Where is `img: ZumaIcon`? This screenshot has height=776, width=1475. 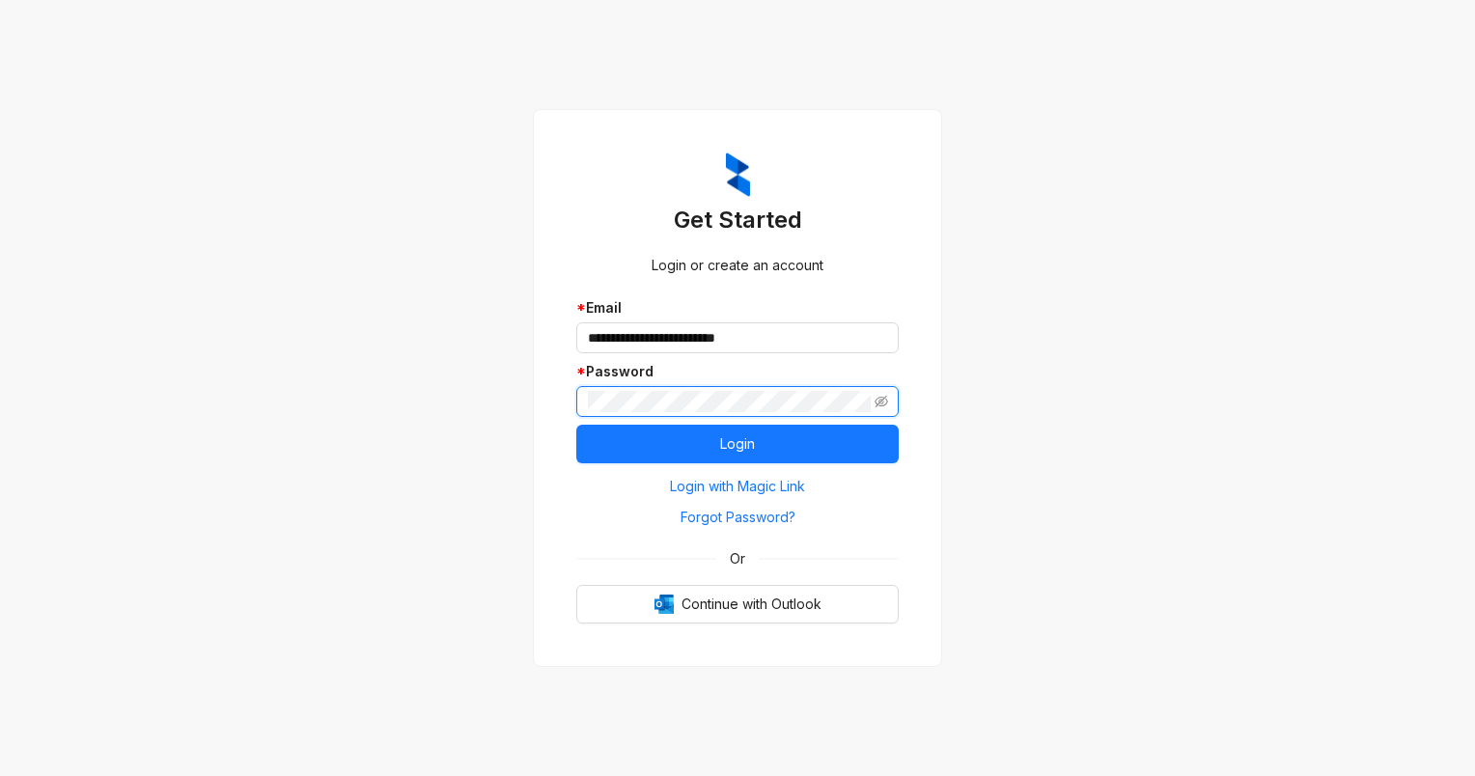 img: ZumaIcon is located at coordinates (737, 175).